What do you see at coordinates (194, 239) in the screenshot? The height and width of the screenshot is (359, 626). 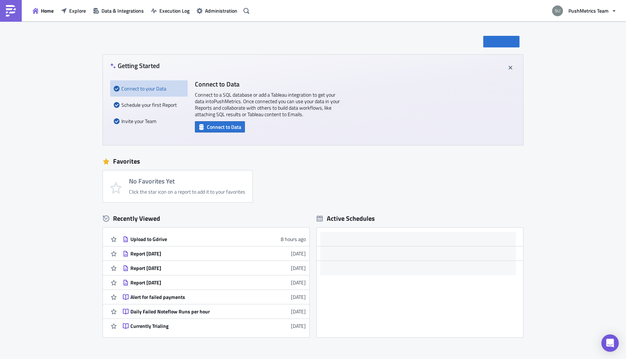 I see `div: Upload to Gdrive` at bounding box center [194, 239].